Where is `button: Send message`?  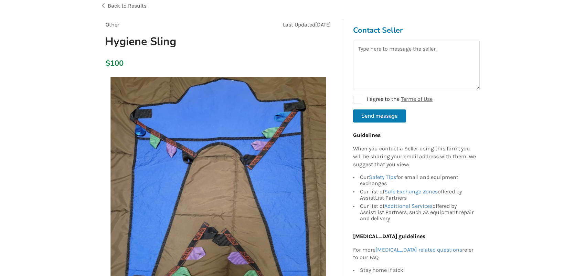 button: Send message is located at coordinates (380, 116).